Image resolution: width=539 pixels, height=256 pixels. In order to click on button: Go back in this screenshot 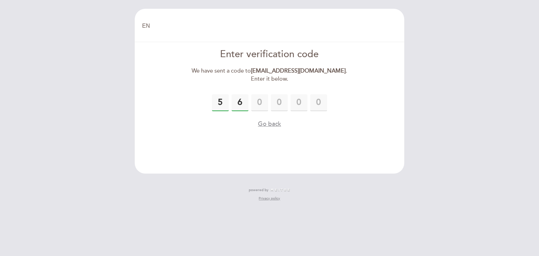, I will do `click(269, 124)`.